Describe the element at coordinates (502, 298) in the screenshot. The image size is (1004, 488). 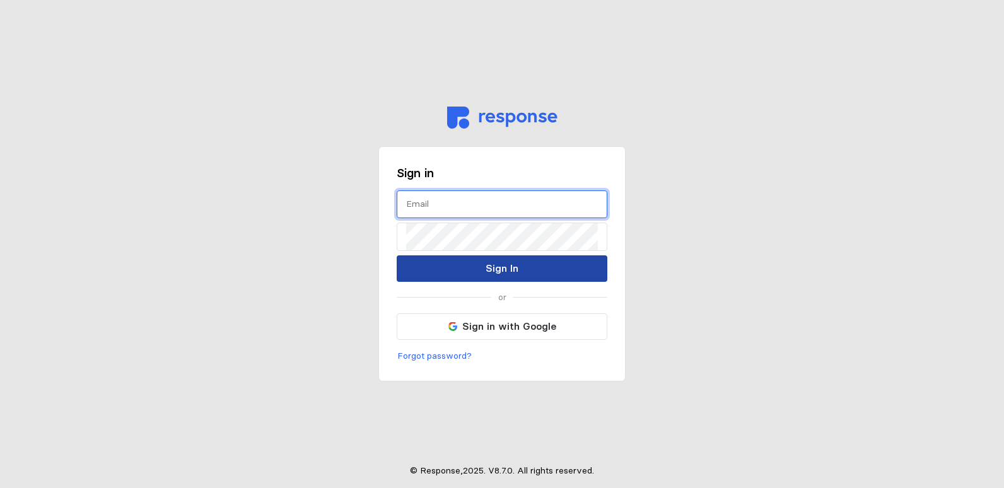
I see `p: or` at that location.